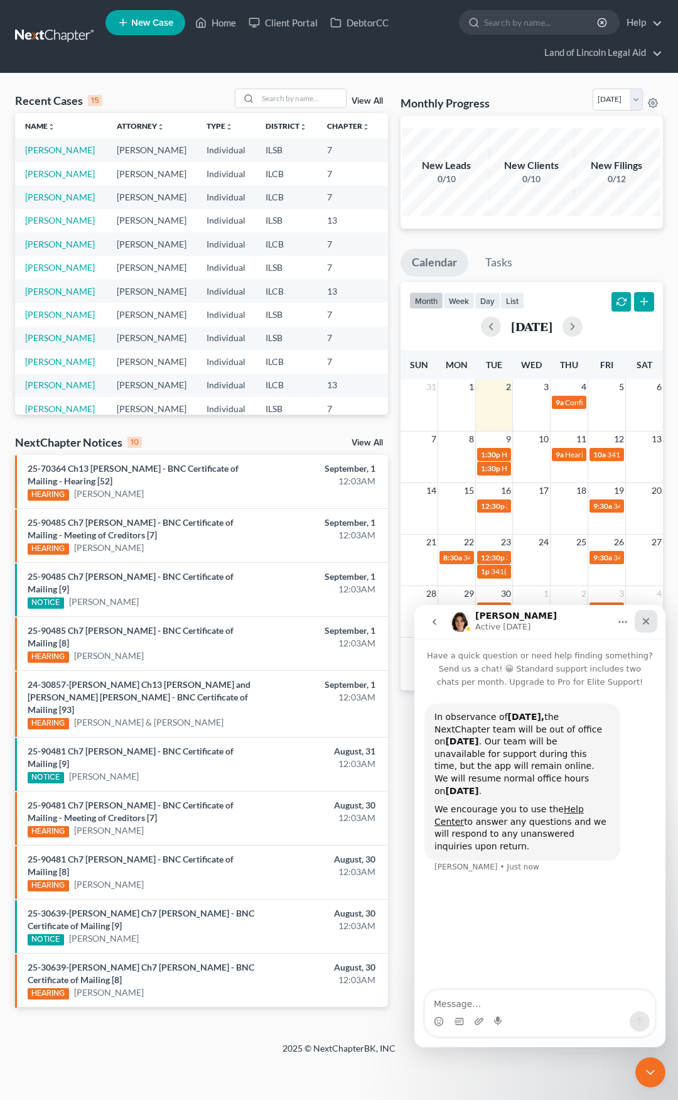 Image resolution: width=678 pixels, height=1100 pixels. What do you see at coordinates (493, 557) in the screenshot?
I see `span: 12:30p` at bounding box center [493, 557].